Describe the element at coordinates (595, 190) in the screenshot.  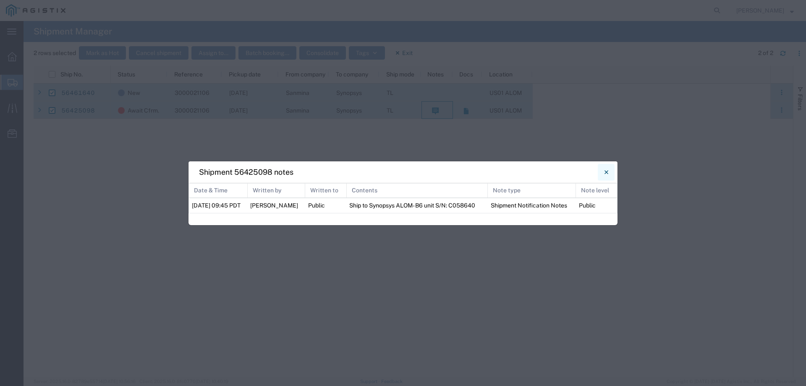
I see `span: Note level` at that location.